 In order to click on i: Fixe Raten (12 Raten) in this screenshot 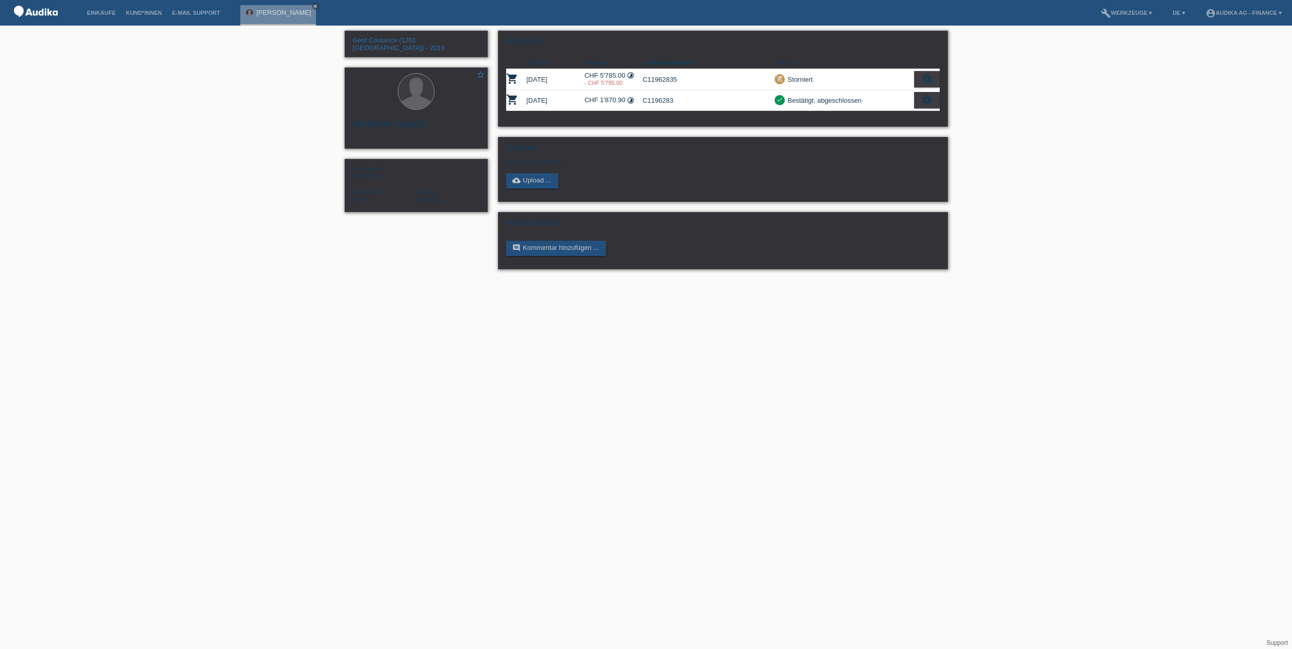, I will do `click(630, 100)`.